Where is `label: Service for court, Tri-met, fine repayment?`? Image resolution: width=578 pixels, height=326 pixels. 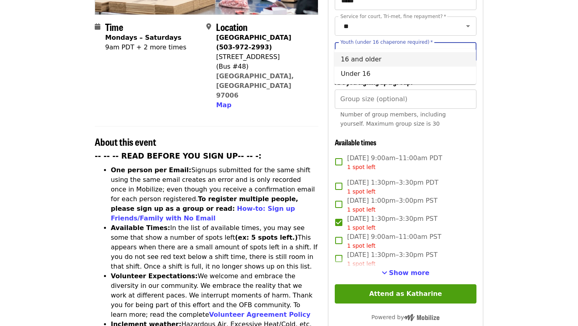
label: Service for court, Tri-met, fine repayment? is located at coordinates (393, 16).